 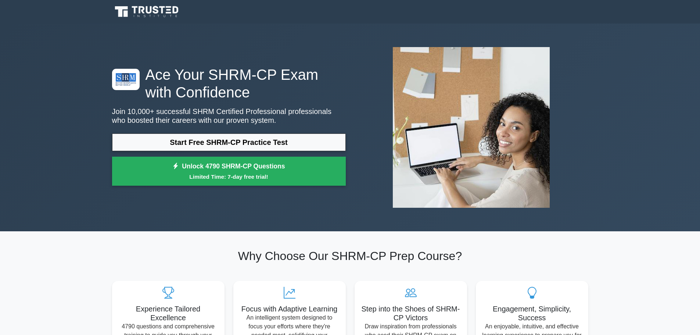 What do you see at coordinates (229, 176) in the screenshot?
I see `small: Limited Time: 7-day free trial!` at bounding box center [229, 176].